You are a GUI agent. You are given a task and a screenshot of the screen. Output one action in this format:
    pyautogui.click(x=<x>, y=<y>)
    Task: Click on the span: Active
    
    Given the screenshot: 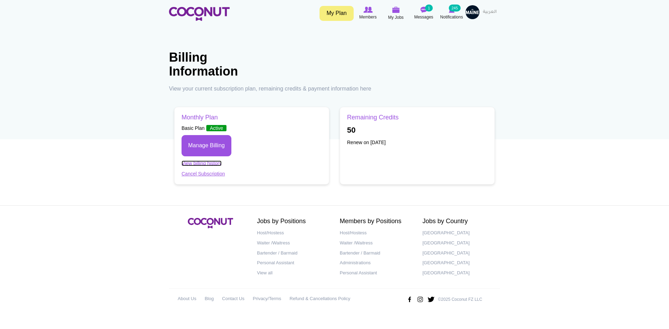 What is the action you would take?
    pyautogui.click(x=216, y=128)
    